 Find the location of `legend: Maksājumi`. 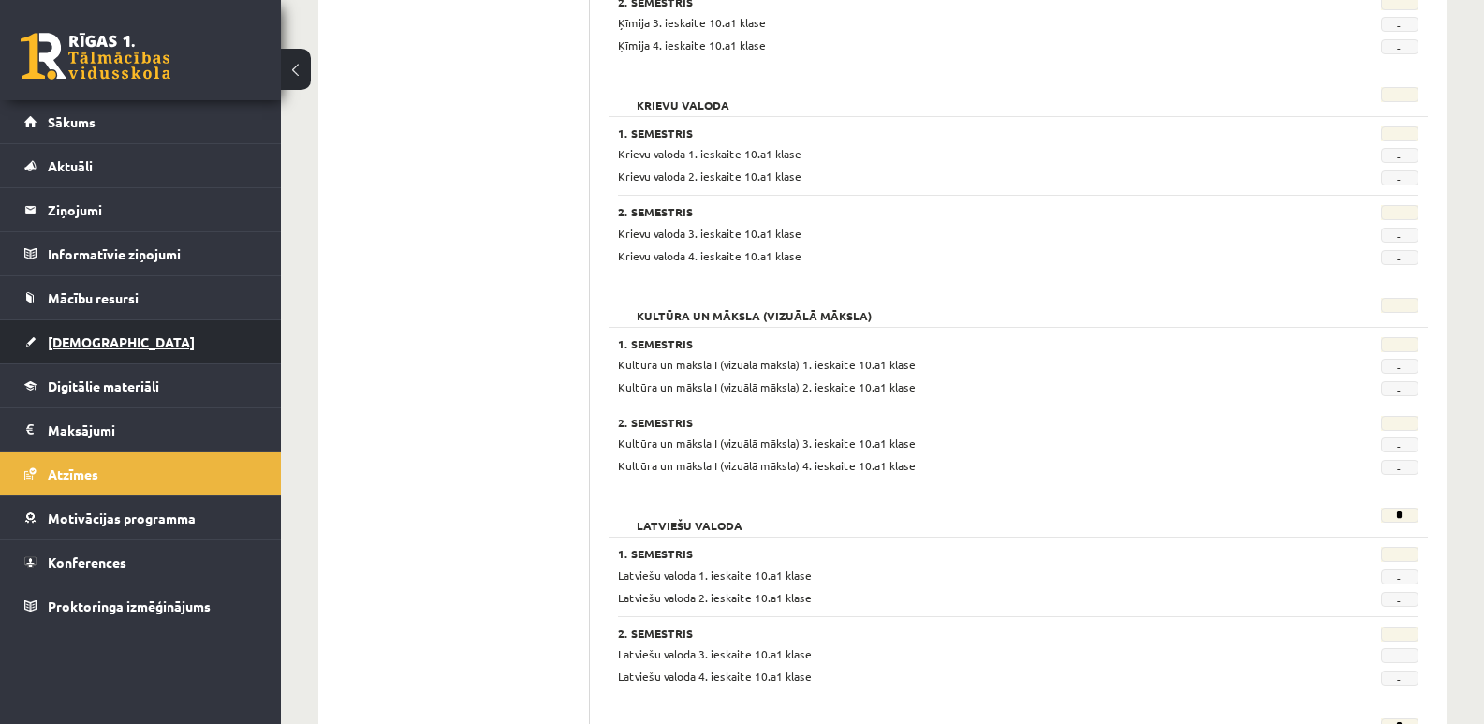

legend: Maksājumi is located at coordinates (153, 430).